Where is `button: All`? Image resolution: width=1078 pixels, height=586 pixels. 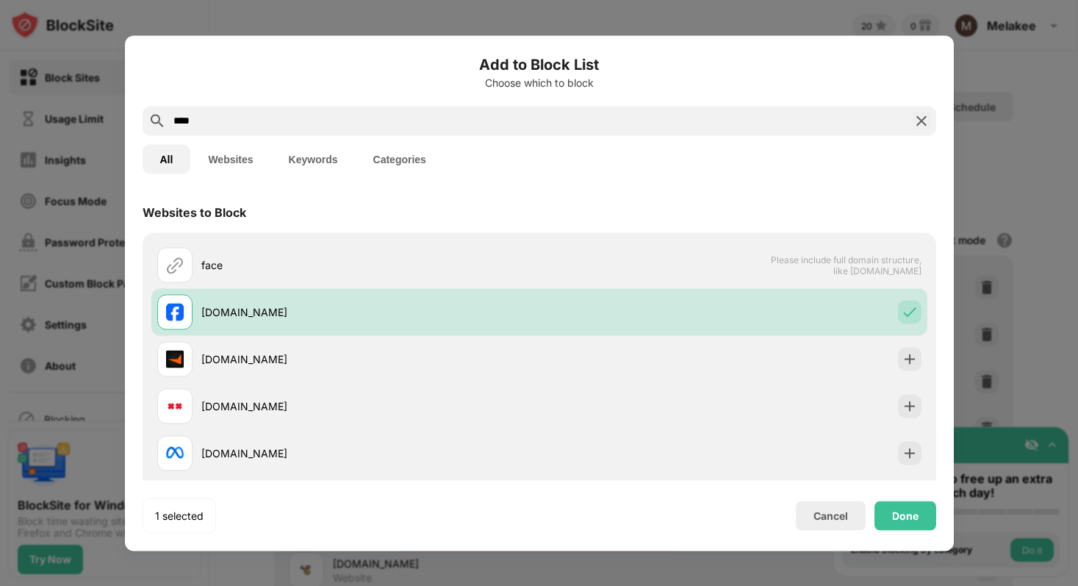
button: All is located at coordinates (167, 159).